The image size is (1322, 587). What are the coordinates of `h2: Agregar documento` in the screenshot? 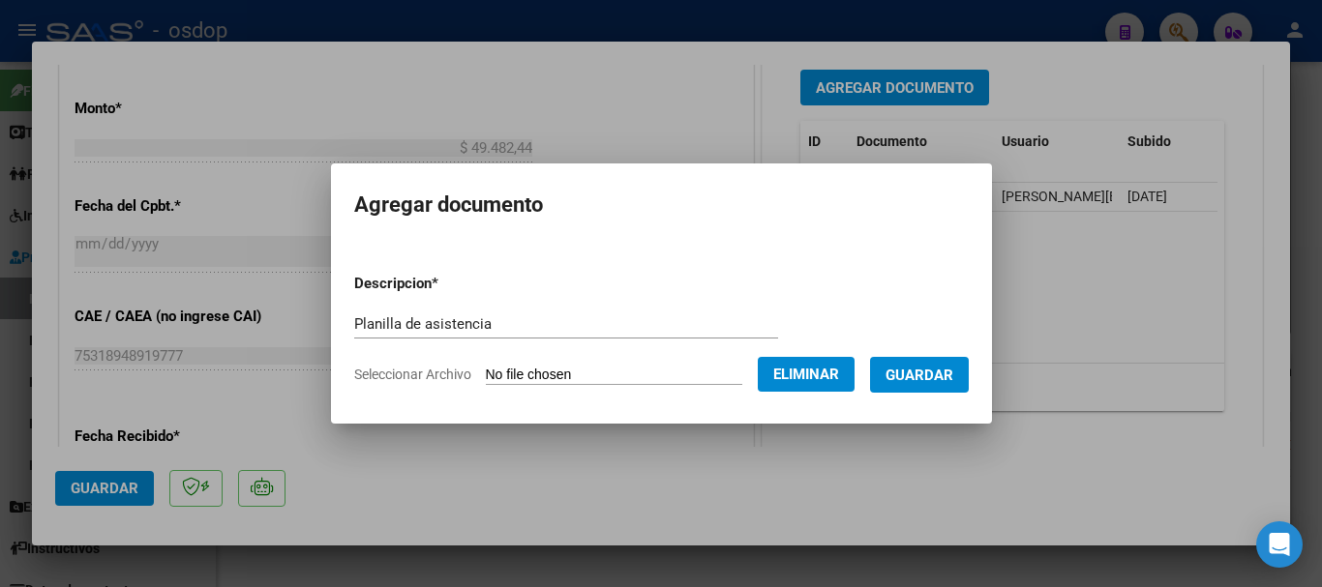 It's located at (661, 205).